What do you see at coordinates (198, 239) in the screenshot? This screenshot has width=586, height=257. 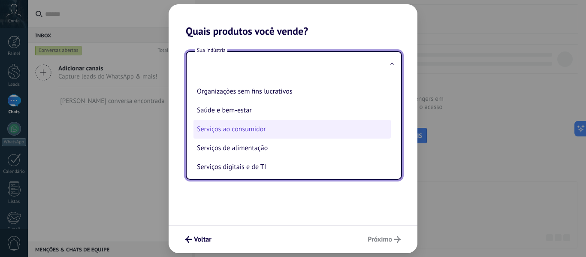 I see `button: Voltar` at bounding box center [198, 239].